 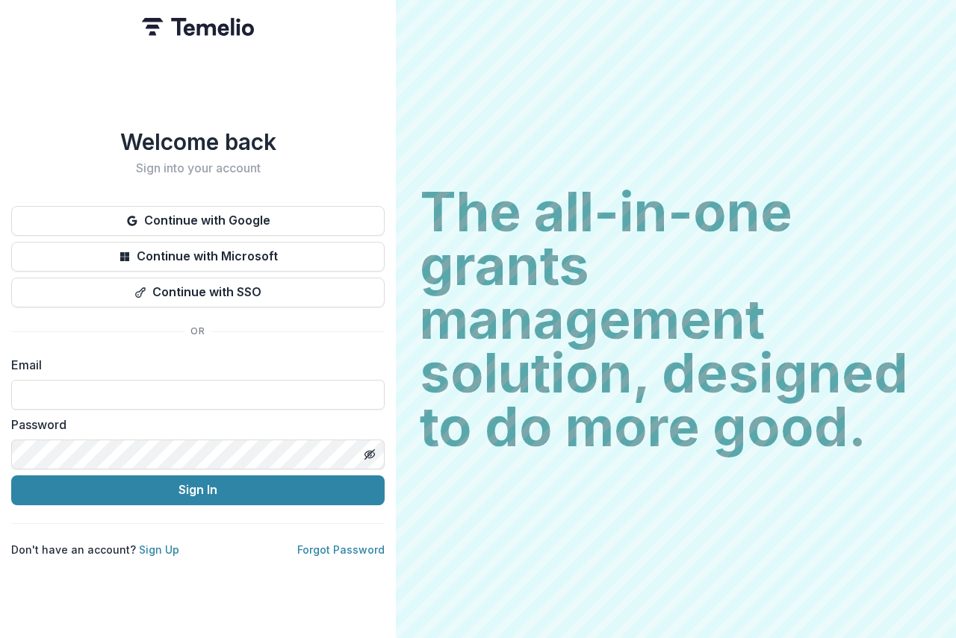 What do you see at coordinates (370, 455) in the screenshot?
I see `button: Toggle password visibility` at bounding box center [370, 455].